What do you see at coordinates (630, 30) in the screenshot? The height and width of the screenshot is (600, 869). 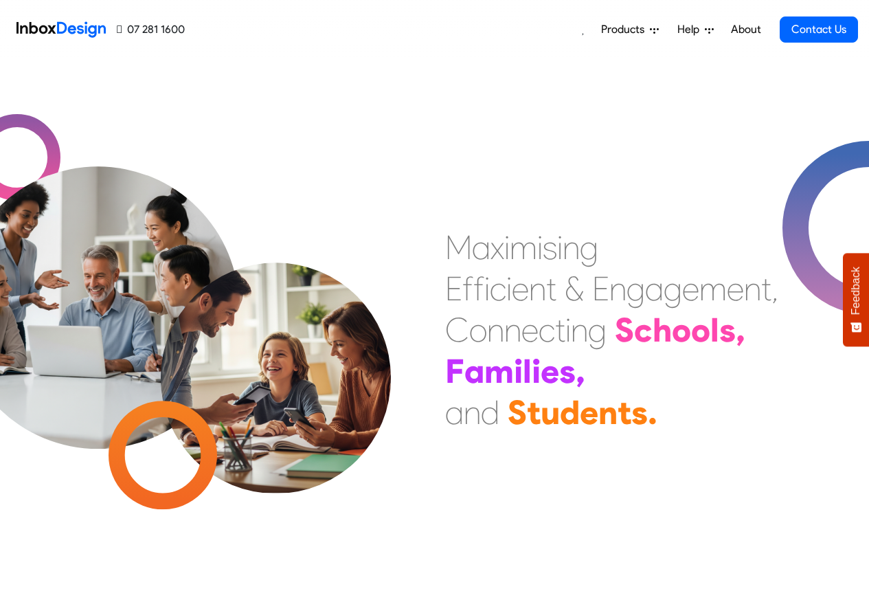 I see `a: Products` at bounding box center [630, 30].